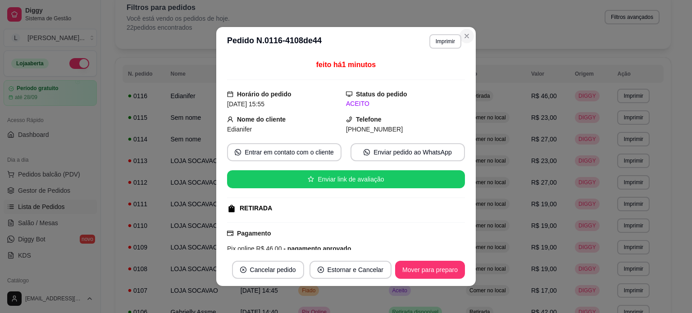  Describe the element at coordinates (405, 104) in the screenshot. I see `div: ACEITO` at that location.